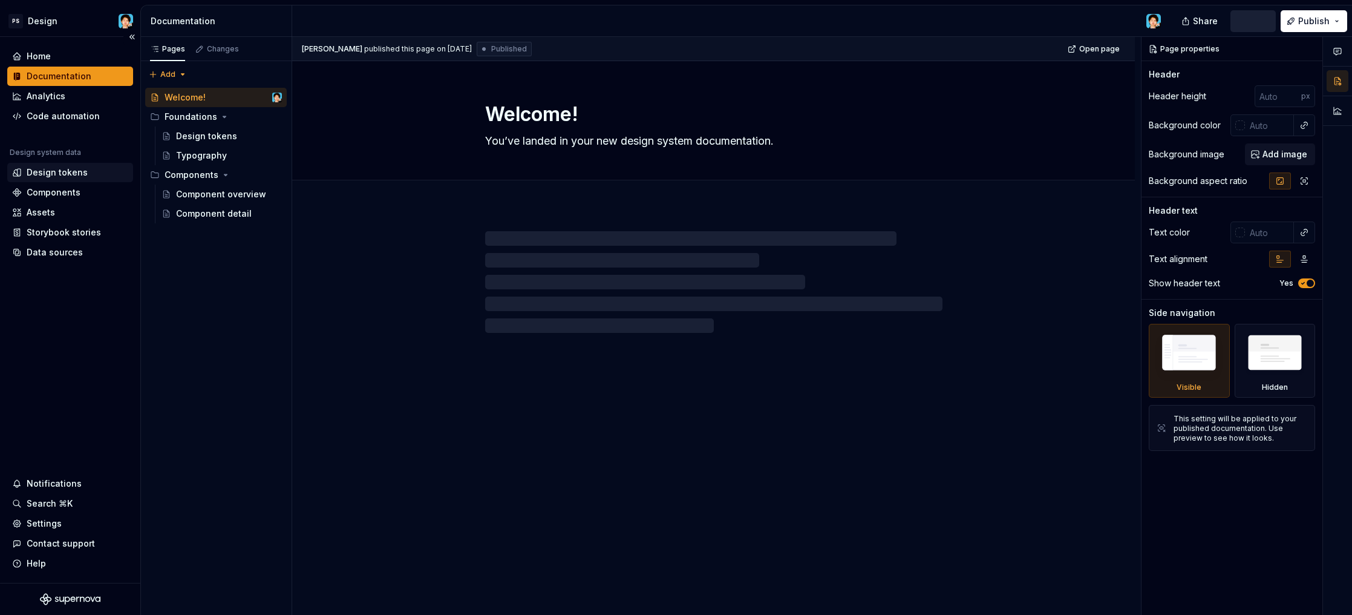 The image size is (1352, 615). Describe the element at coordinates (185, 97) in the screenshot. I see `div: Welcome!` at that location.